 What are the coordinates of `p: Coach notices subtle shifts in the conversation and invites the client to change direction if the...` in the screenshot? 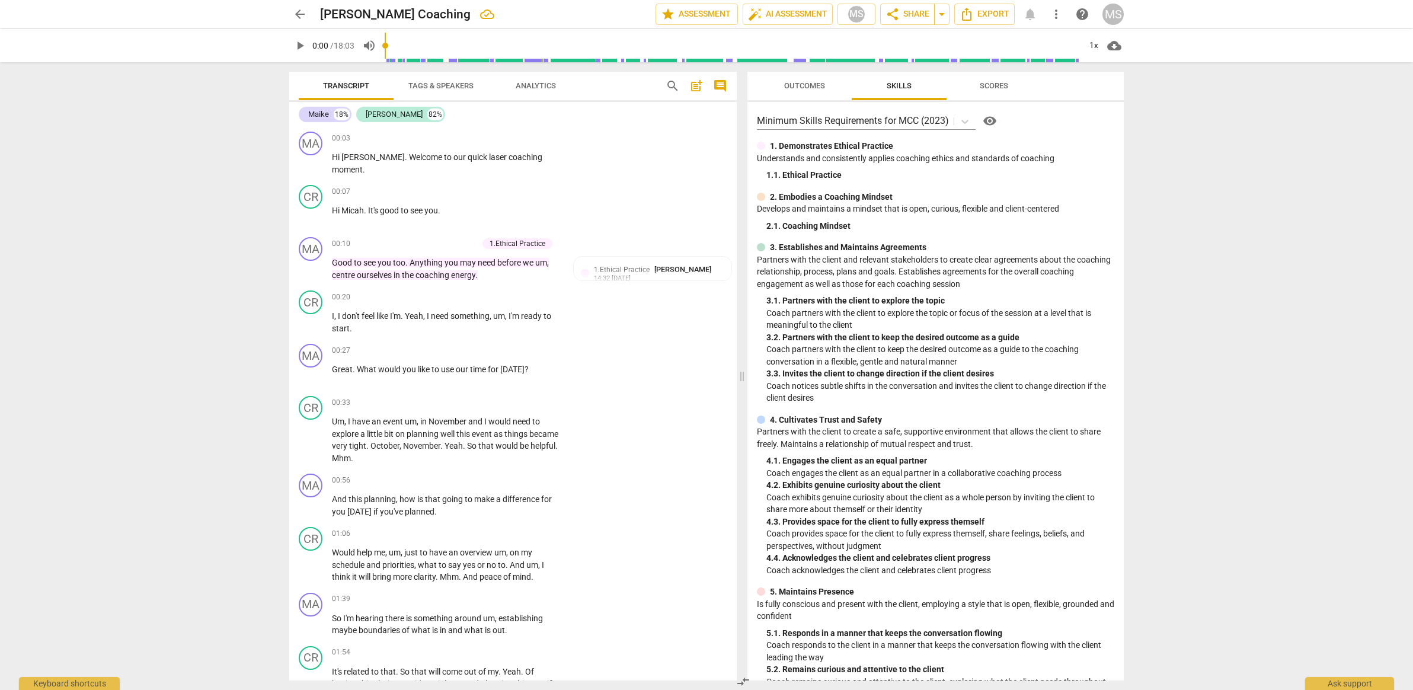 It's located at (940, 392).